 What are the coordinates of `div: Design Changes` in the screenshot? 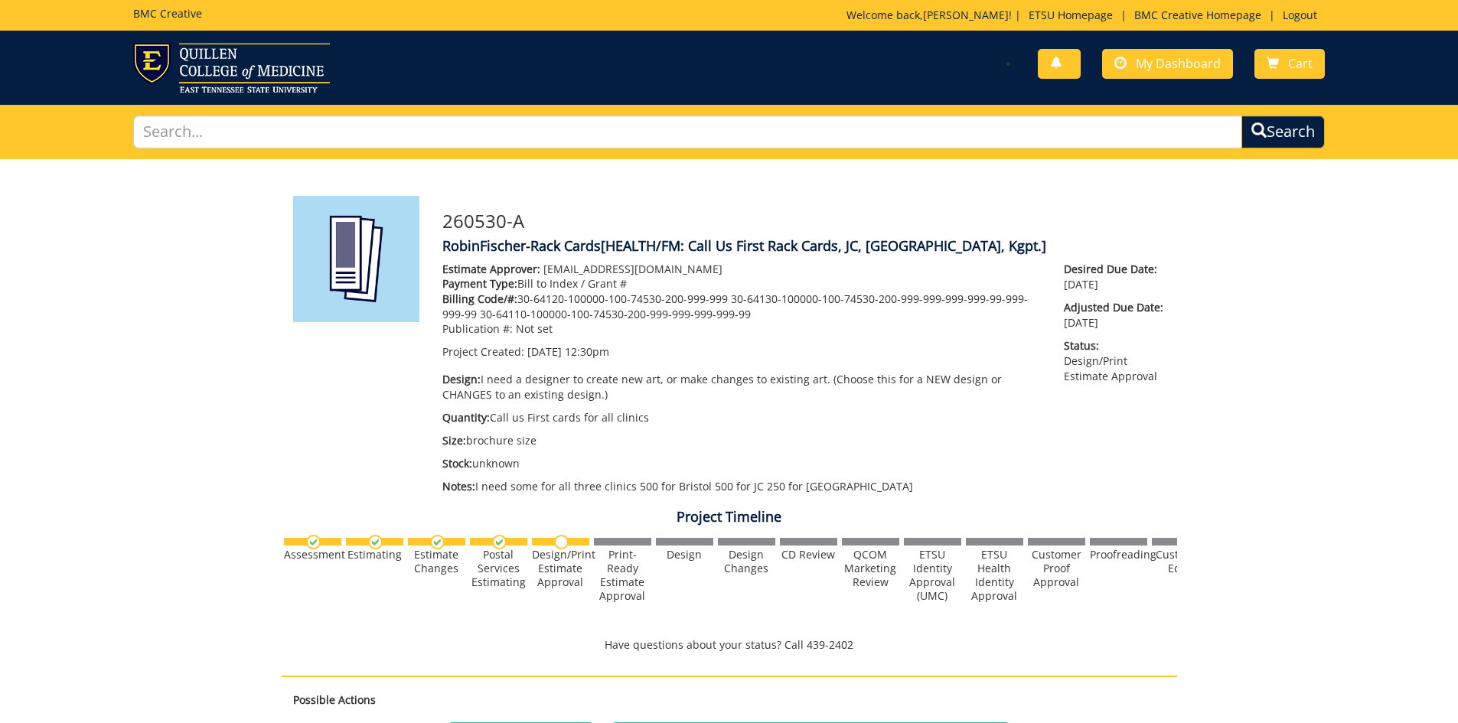 It's located at (746, 562).